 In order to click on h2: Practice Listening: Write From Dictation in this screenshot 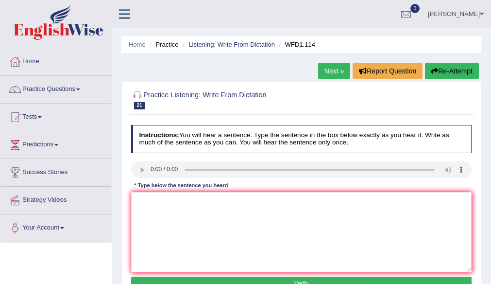, I will do `click(237, 99)`.